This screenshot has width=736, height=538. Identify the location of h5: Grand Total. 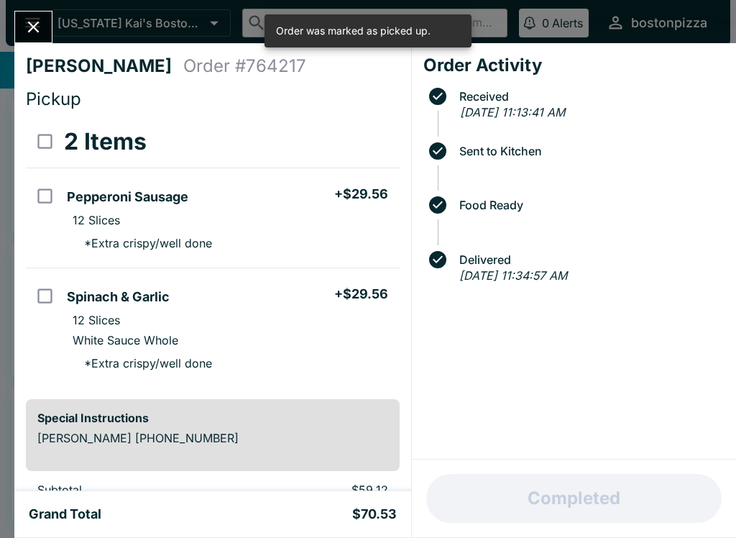
(65, 514).